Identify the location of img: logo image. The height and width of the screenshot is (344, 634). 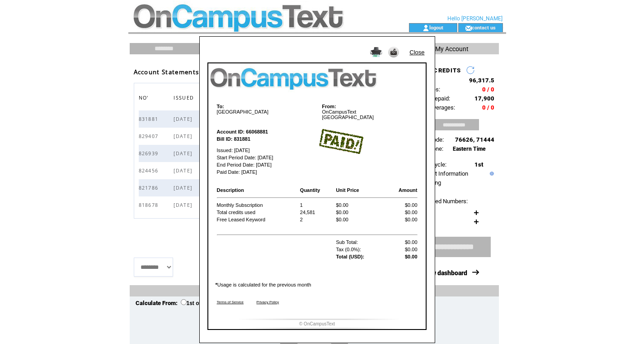
(317, 78).